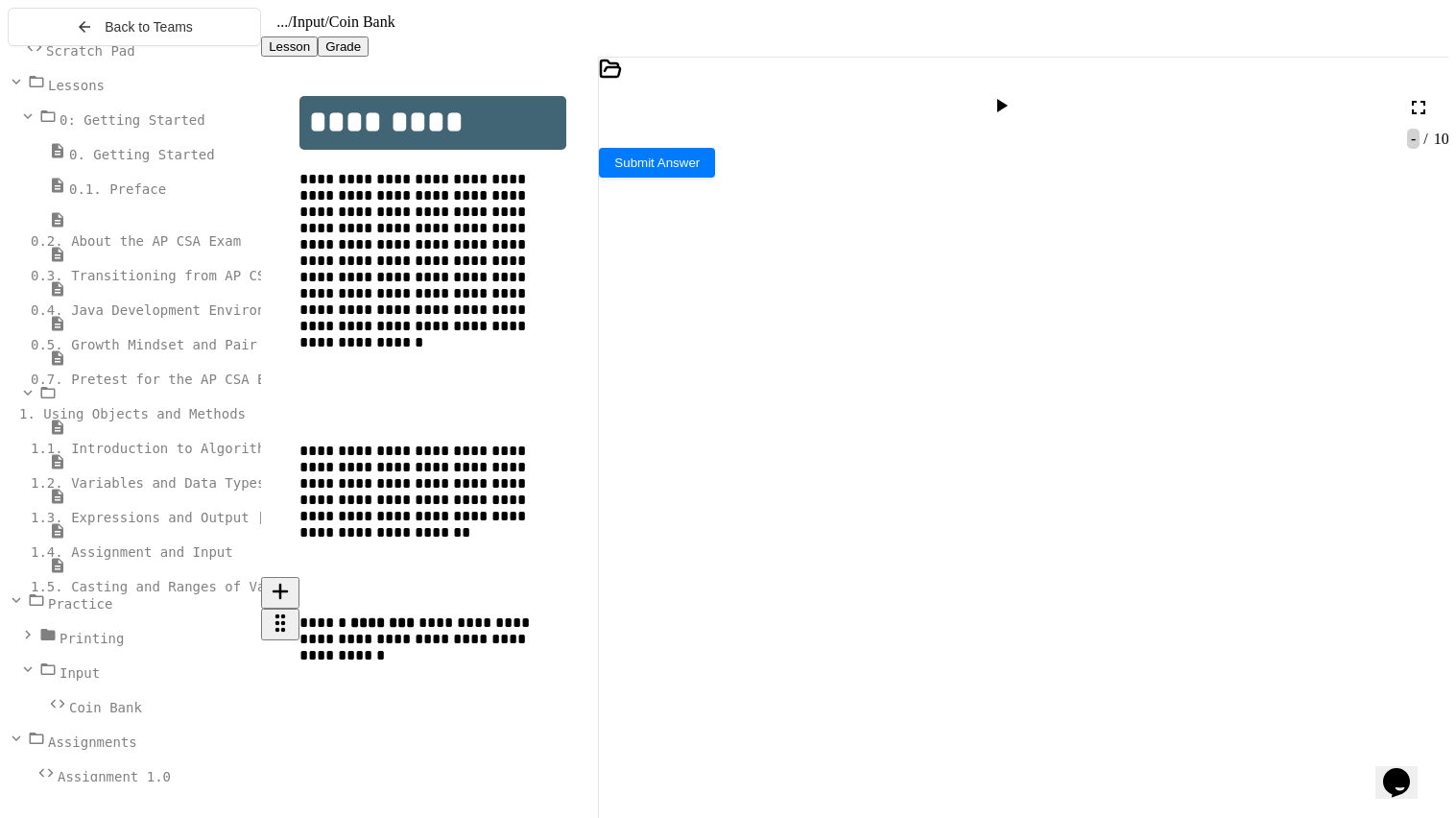 The width and height of the screenshot is (1456, 818). I want to click on span: Assignments, so click(92, 743).